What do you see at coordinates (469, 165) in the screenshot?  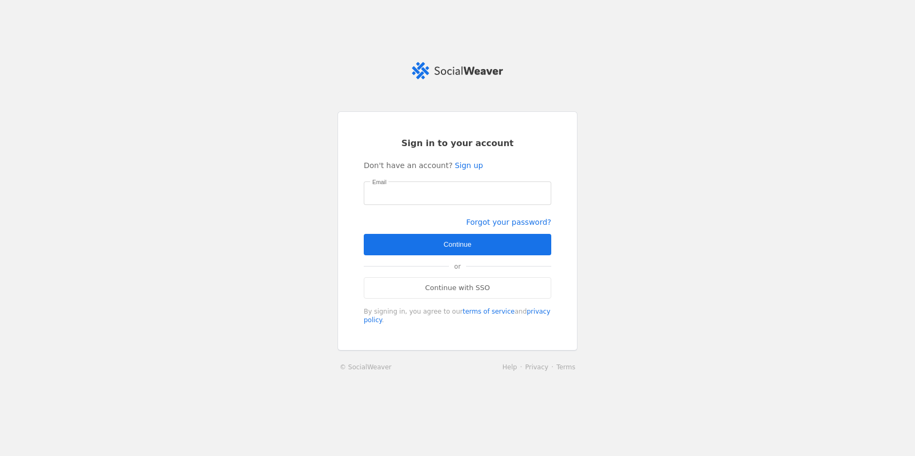 I see `a: Sign up` at bounding box center [469, 165].